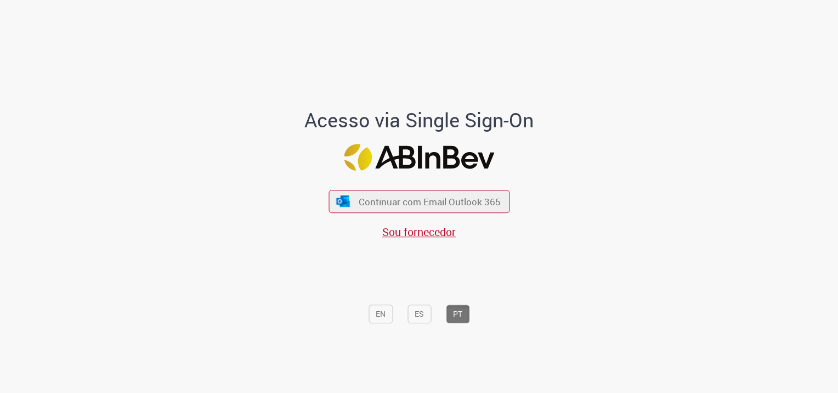 This screenshot has width=838, height=393. I want to click on img: Logo ABInBev, so click(419, 157).